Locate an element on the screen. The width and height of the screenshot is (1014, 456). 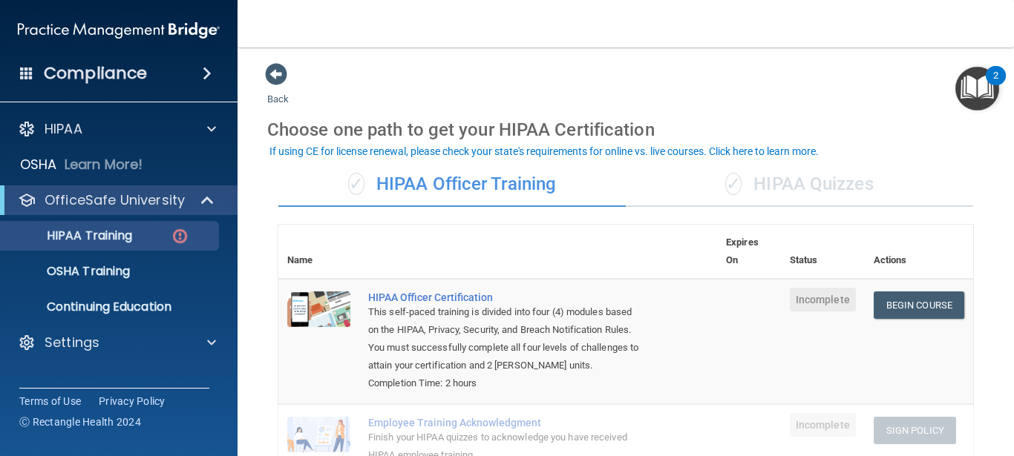
p: HIPAA is located at coordinates (63, 129).